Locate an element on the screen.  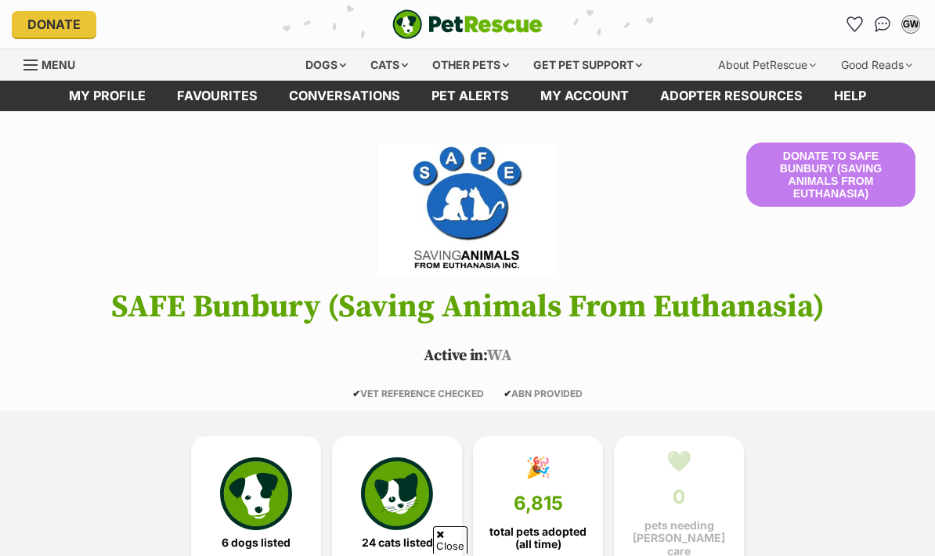
span: Active in: is located at coordinates (455, 356).